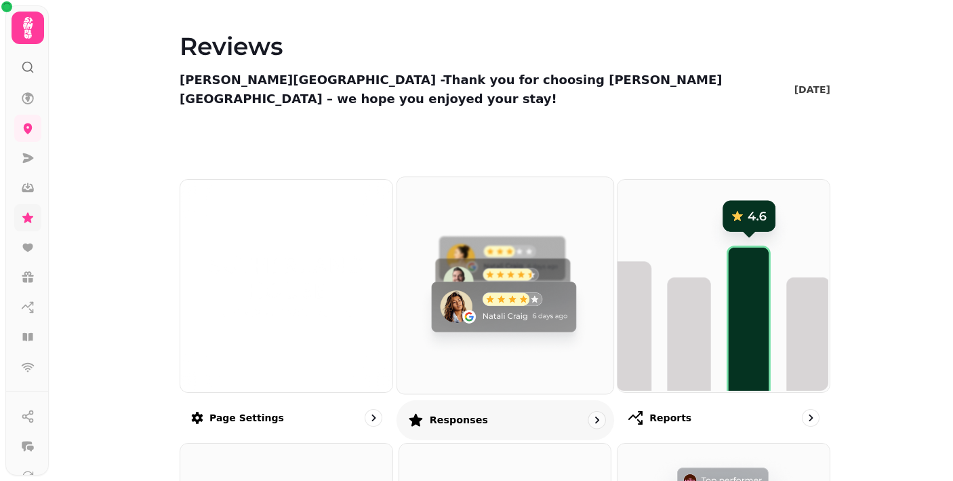 This screenshot has width=953, height=481. I want to click on p: Reports, so click(670, 418).